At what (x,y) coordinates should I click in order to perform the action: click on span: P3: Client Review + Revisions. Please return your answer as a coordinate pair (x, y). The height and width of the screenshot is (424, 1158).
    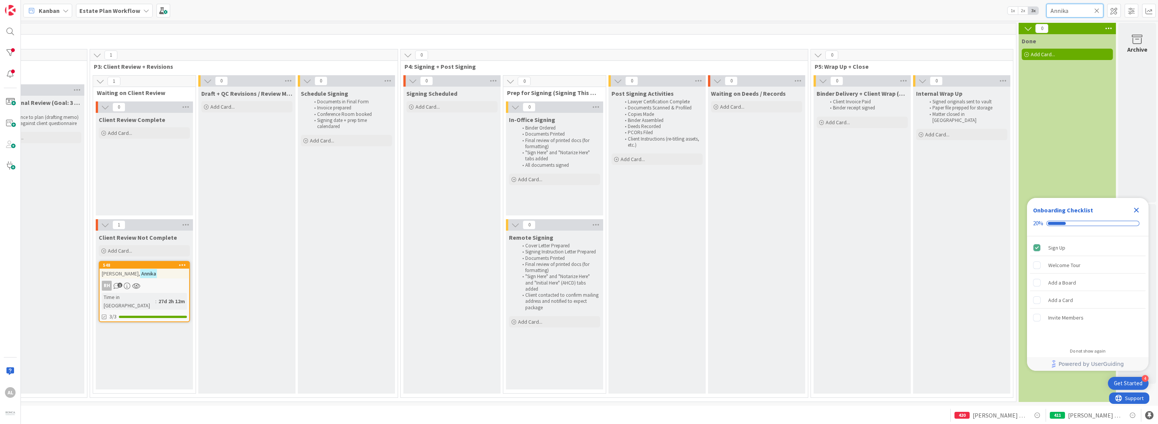
    Looking at the image, I should click on (241, 66).